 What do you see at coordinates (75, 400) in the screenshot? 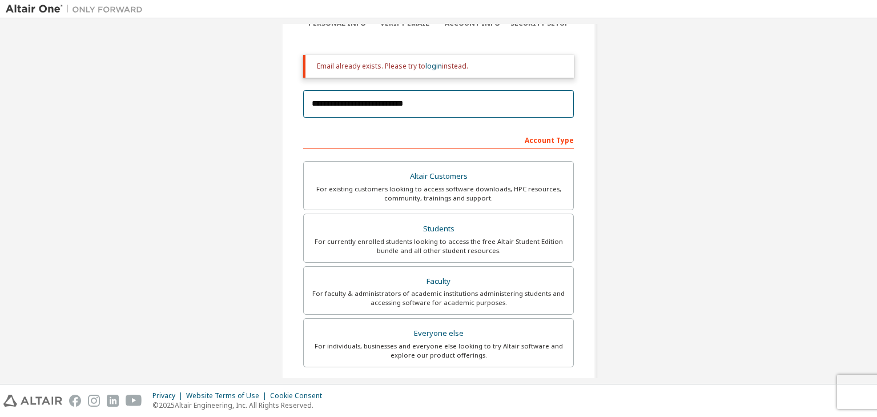
I see `img: facebook.svg` at bounding box center [75, 400].